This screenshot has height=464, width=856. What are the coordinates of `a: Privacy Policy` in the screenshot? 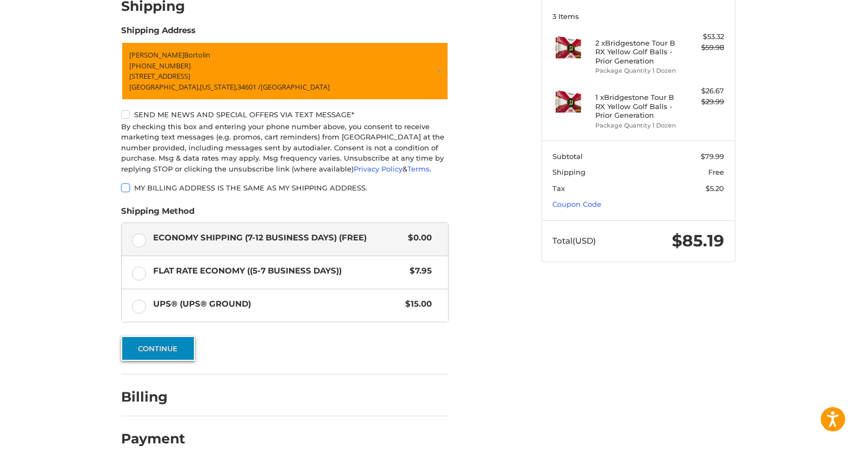 It's located at (378, 169).